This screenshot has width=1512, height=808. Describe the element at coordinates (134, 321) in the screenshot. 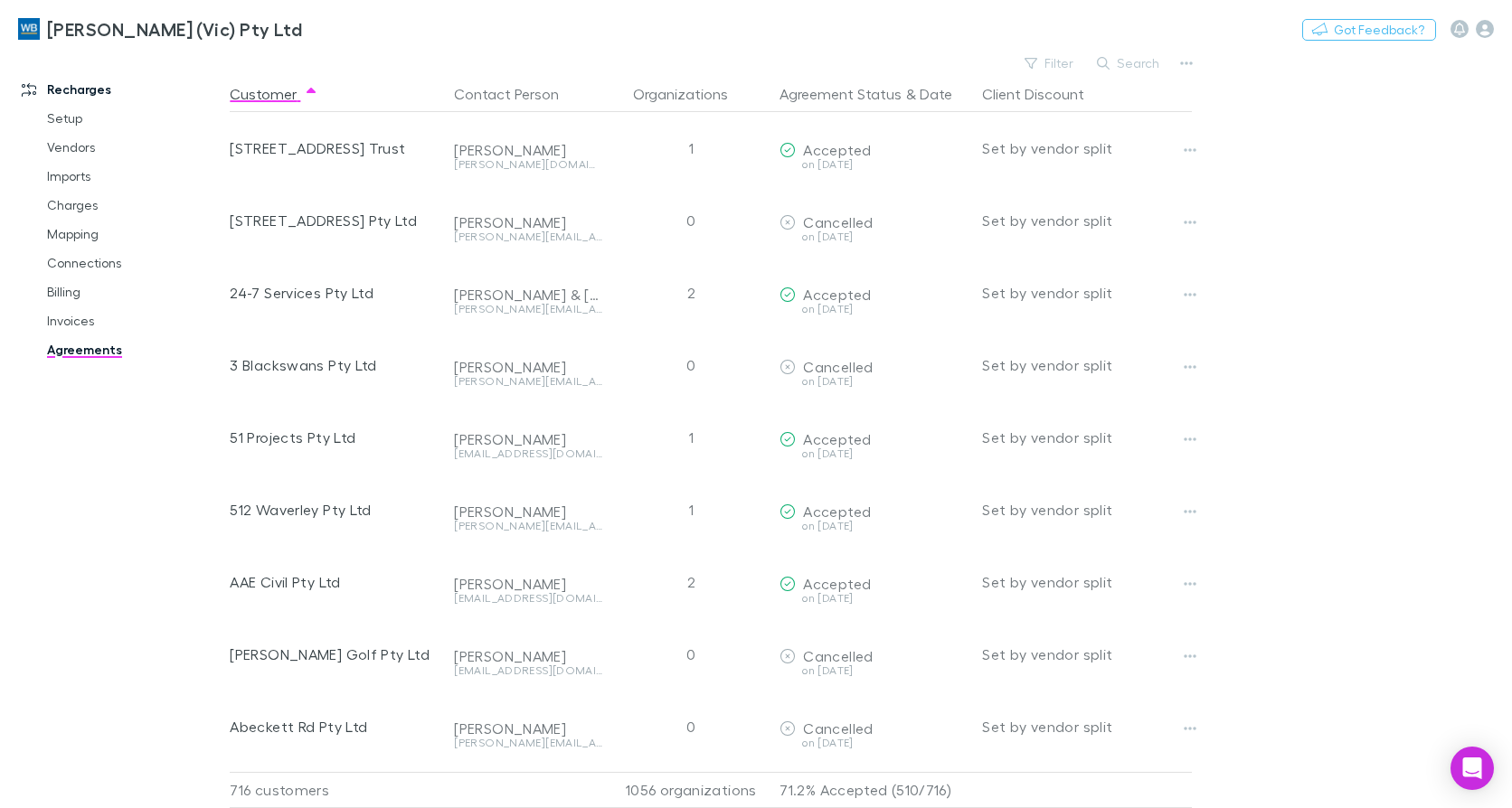

I see `a: Invoices` at that location.